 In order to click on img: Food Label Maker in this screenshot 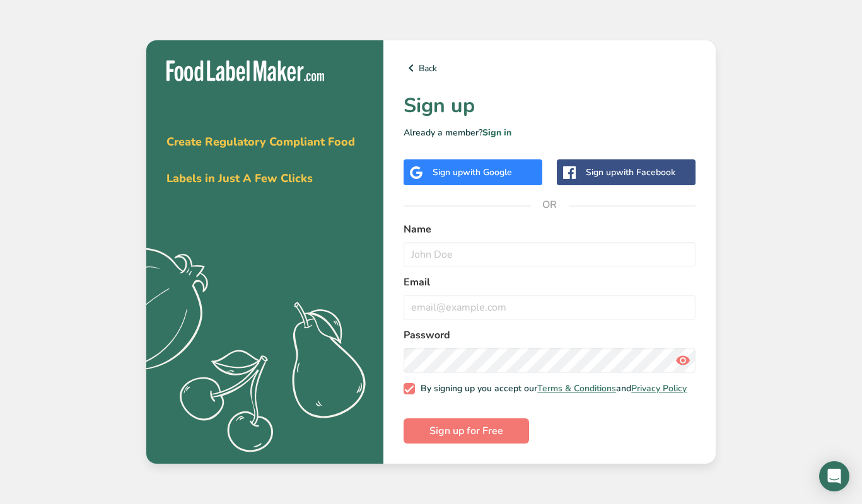, I will do `click(245, 71)`.